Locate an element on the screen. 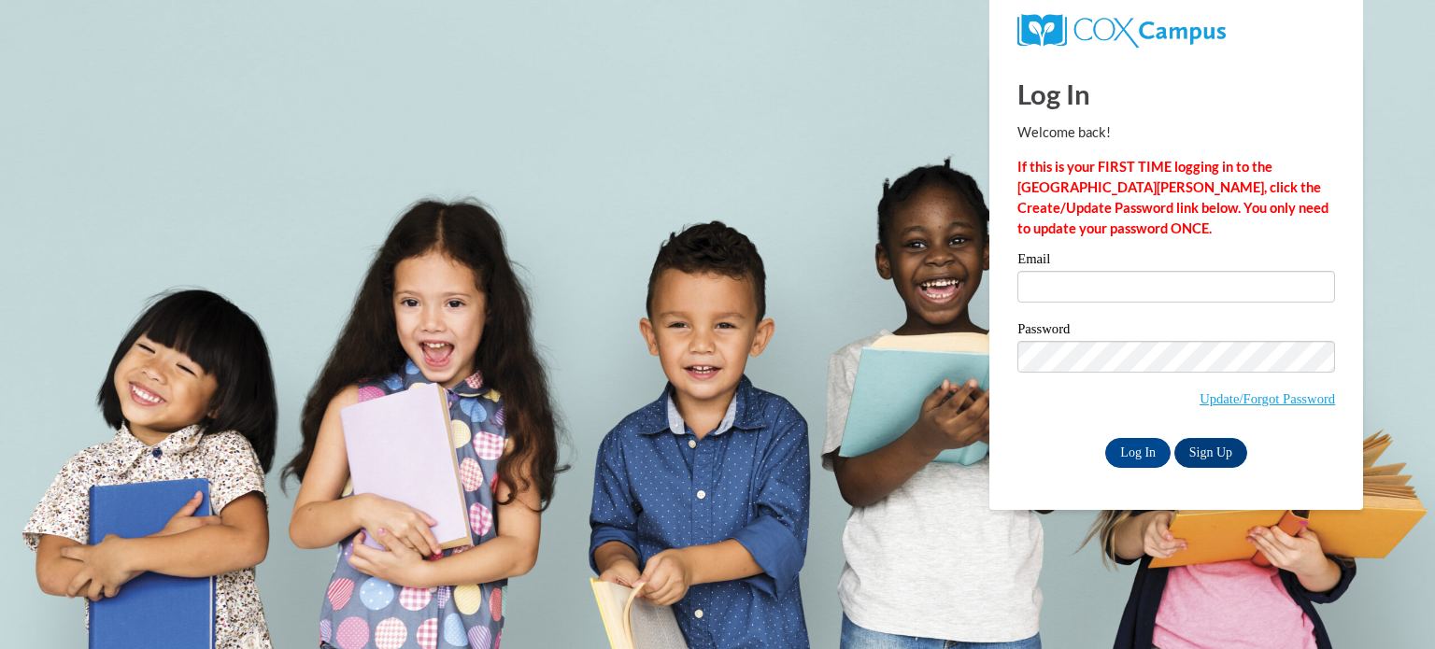 The width and height of the screenshot is (1435, 649). h1: Log In is located at coordinates (1176, 93).